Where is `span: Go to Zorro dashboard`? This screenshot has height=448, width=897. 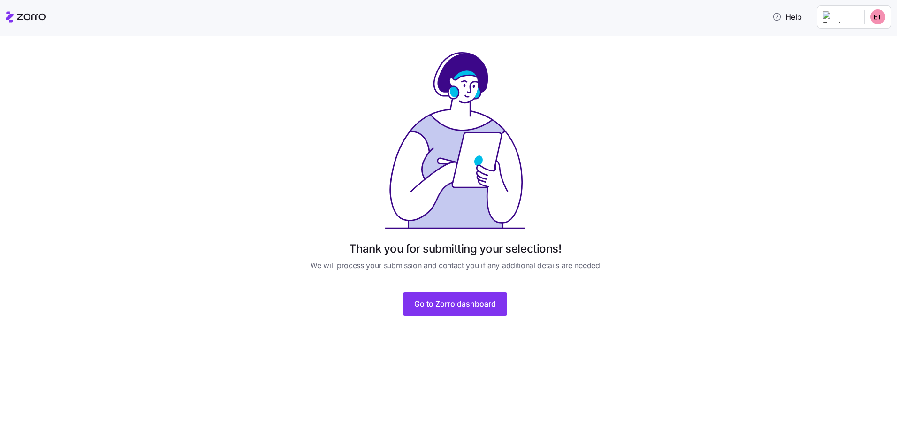
span: Go to Zorro dashboard is located at coordinates (455, 304).